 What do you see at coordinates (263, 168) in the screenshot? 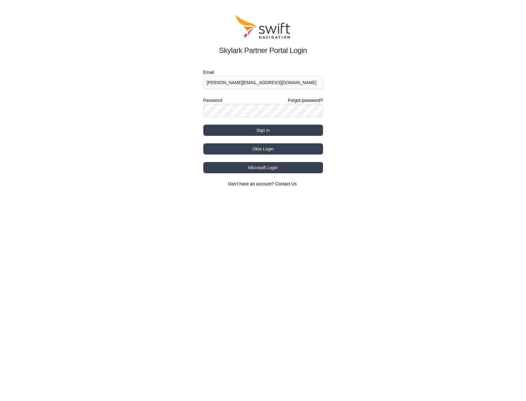
I see `button: Microsoft Login` at bounding box center [263, 168].